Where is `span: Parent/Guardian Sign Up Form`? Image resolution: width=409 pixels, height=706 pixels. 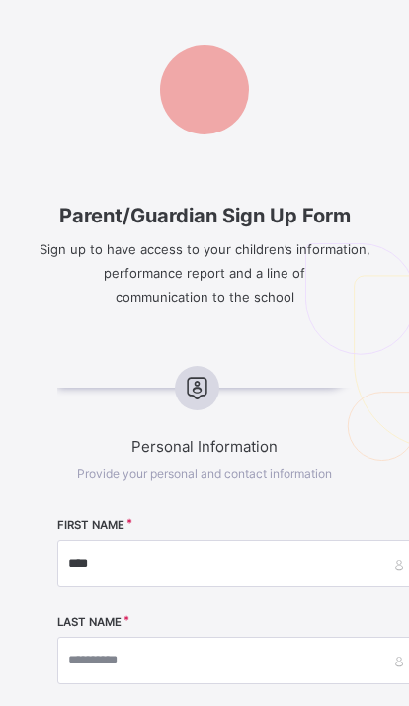 span: Parent/Guardian Sign Up Form is located at coordinates (205, 216).